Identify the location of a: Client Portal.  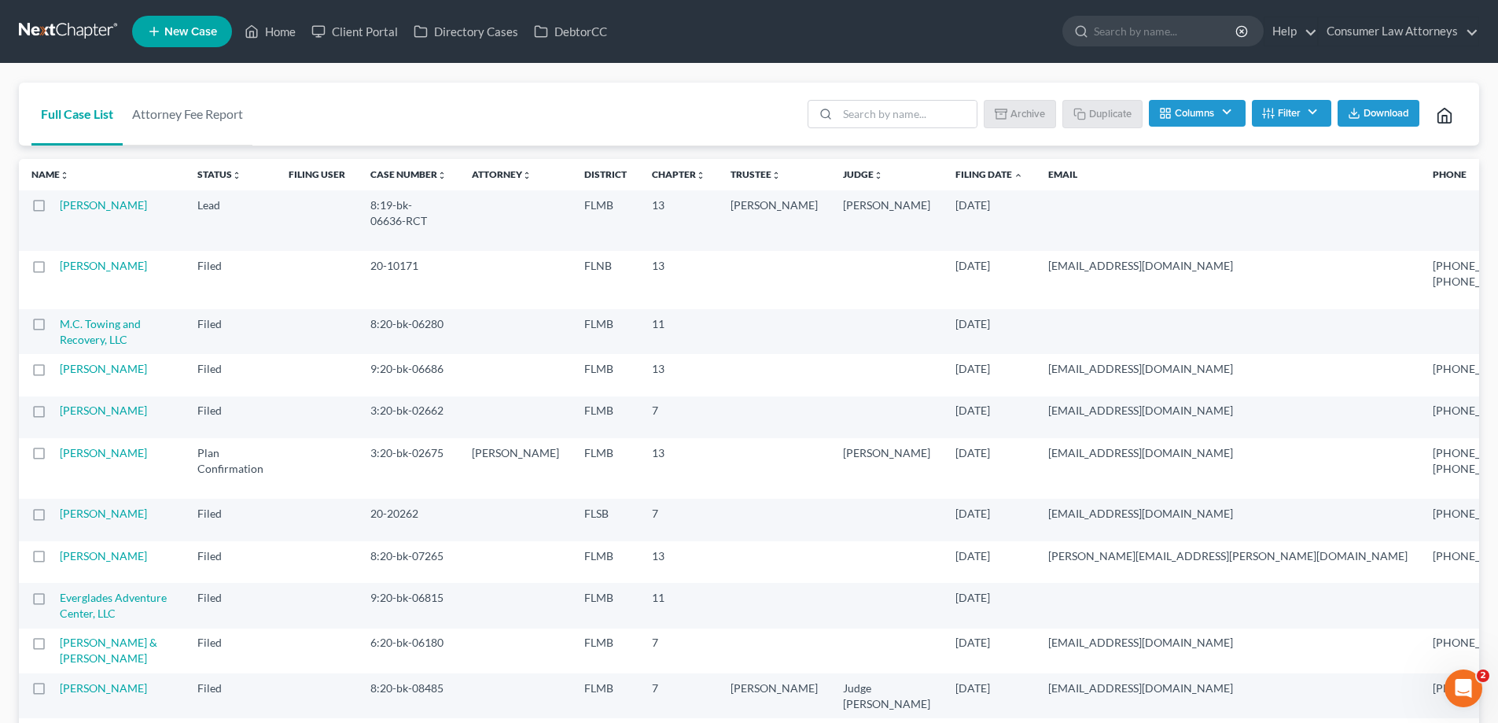
(355, 31).